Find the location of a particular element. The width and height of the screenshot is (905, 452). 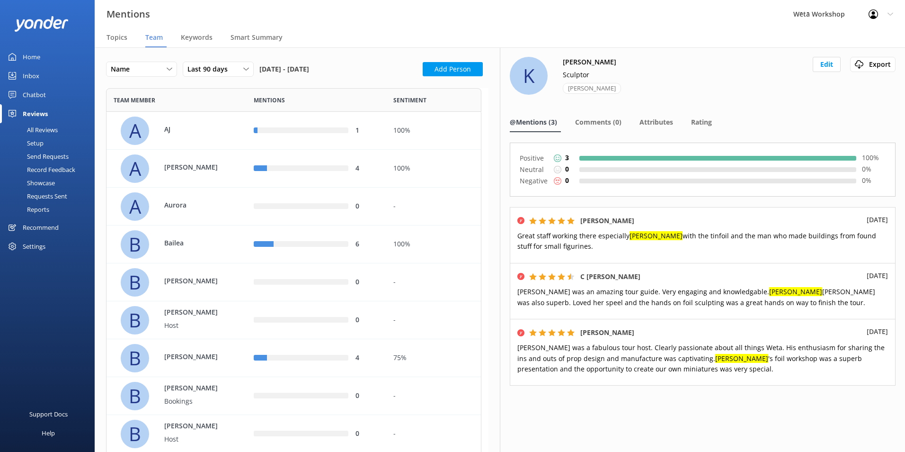

a: Record Feedback is located at coordinates (50, 169).